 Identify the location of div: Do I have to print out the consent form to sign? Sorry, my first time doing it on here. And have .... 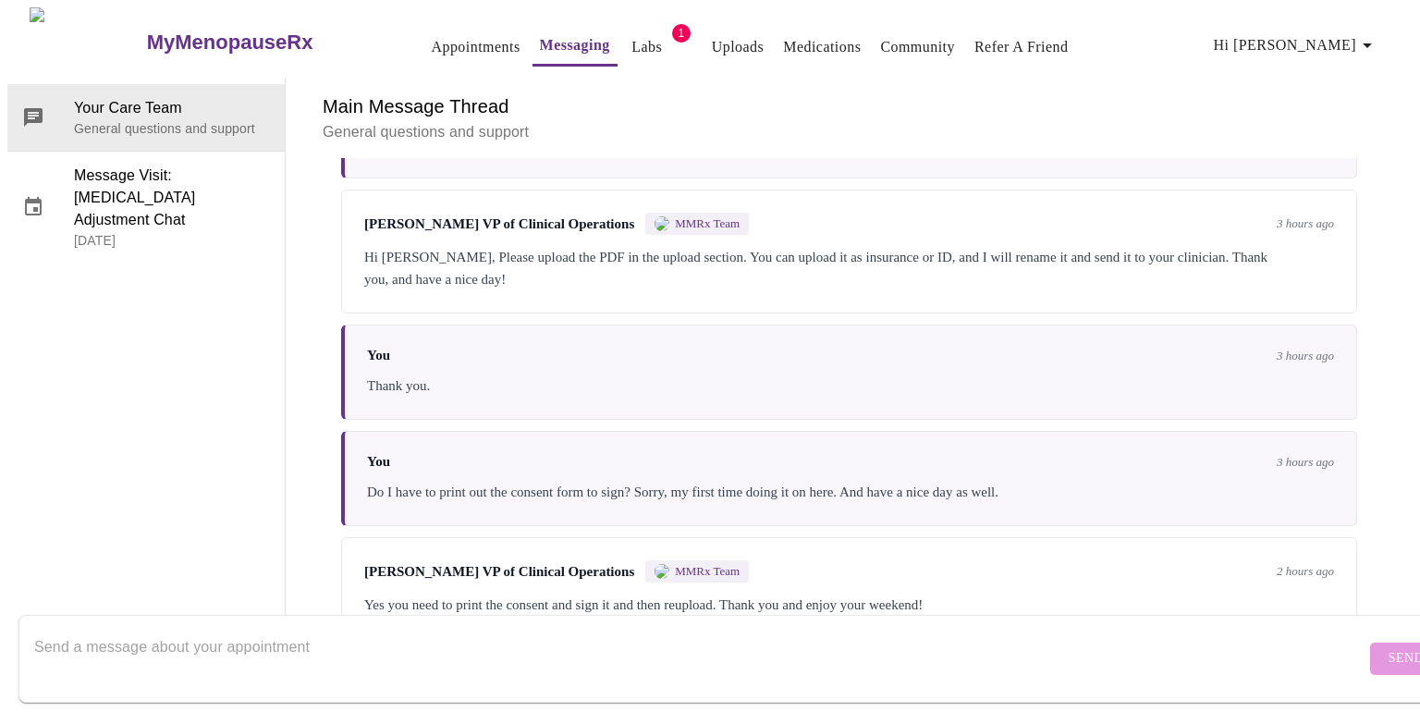
(851, 492).